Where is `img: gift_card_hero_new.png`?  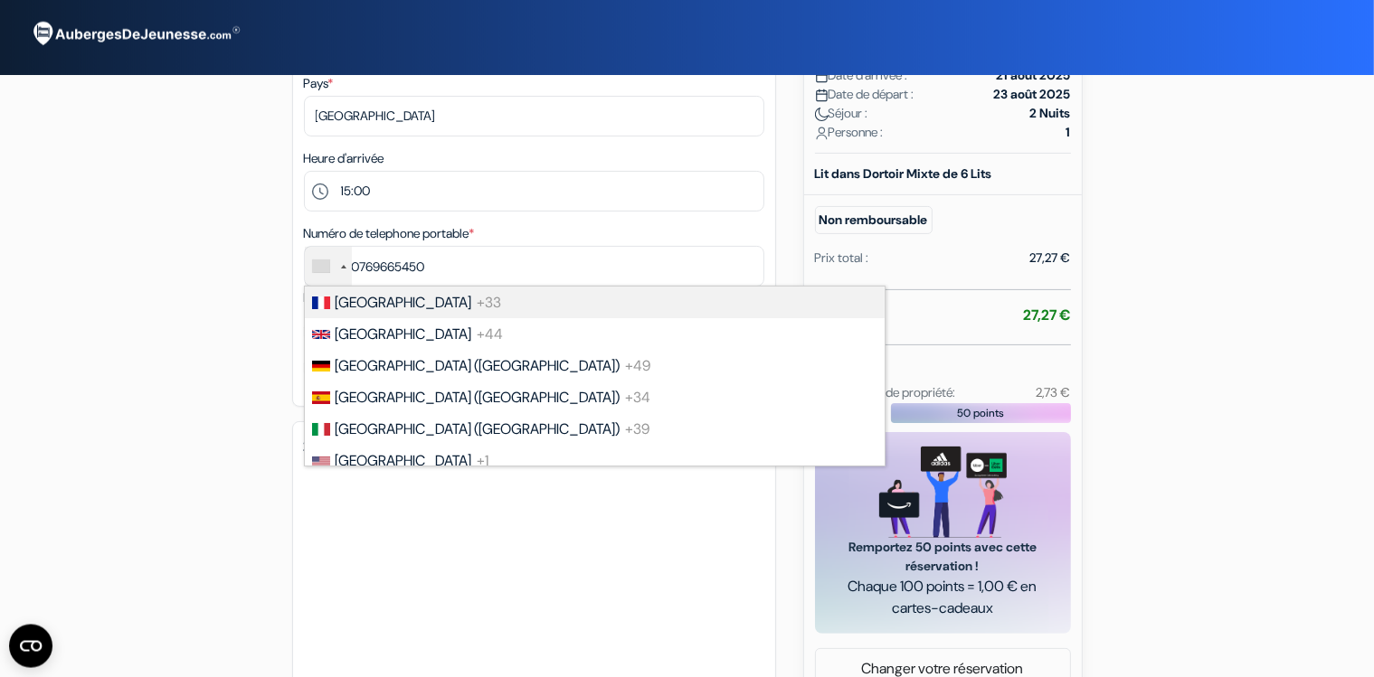 img: gift_card_hero_new.png is located at coordinates (942, 492).